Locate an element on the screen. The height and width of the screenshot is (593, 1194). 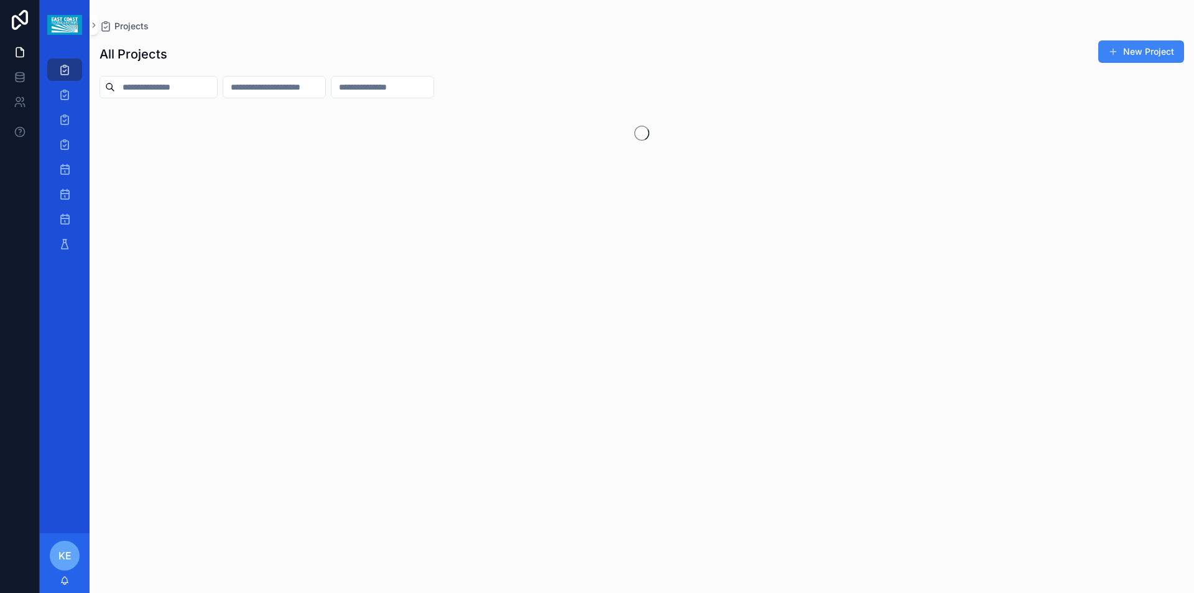
a: Projects is located at coordinates (124, 26).